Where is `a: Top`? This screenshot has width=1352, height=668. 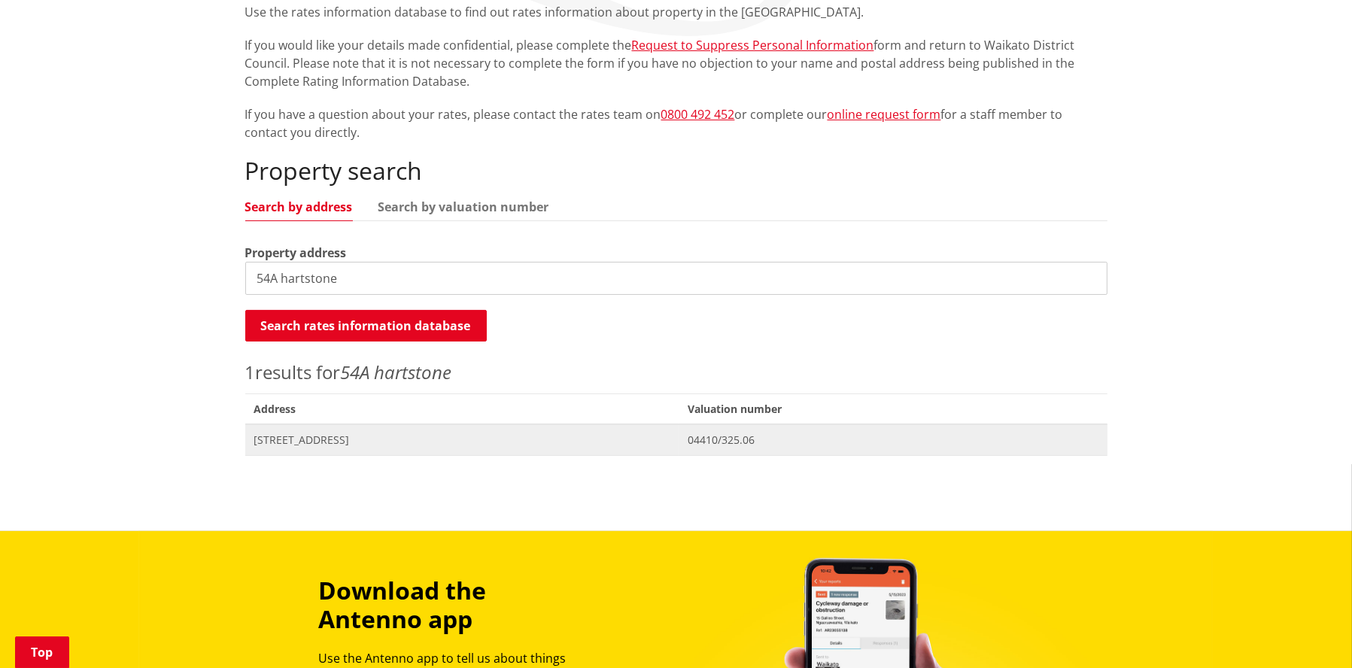 a: Top is located at coordinates (42, 652).